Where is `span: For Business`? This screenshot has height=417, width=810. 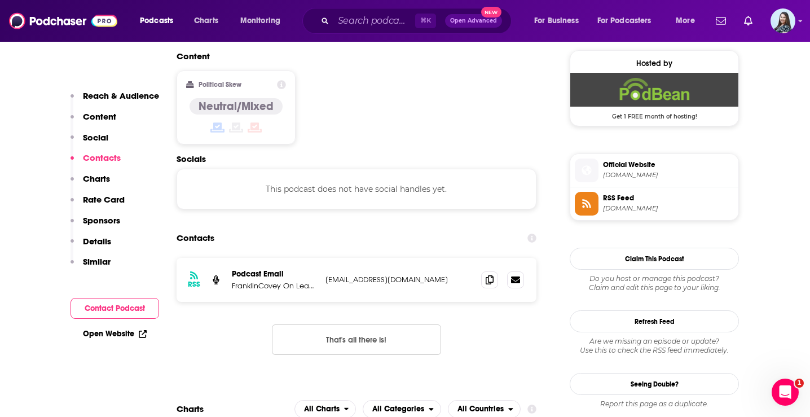 span: For Business is located at coordinates (556, 21).